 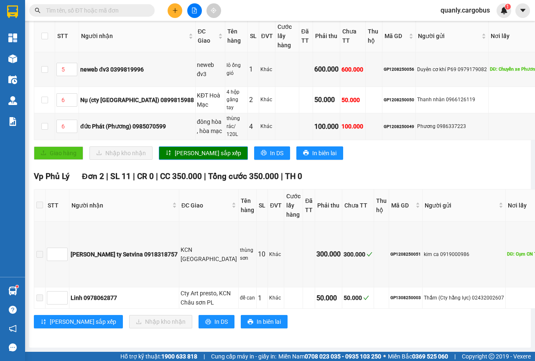 I want to click on div: Phương 0986337223, so click(x=452, y=126).